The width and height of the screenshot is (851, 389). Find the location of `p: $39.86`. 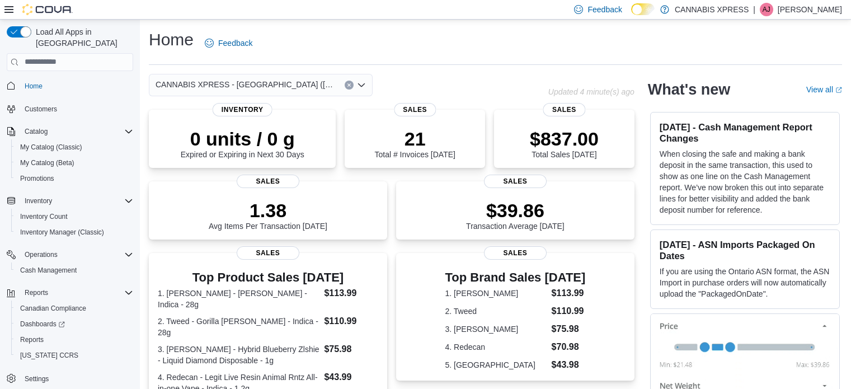

p: $39.86 is located at coordinates (515, 210).